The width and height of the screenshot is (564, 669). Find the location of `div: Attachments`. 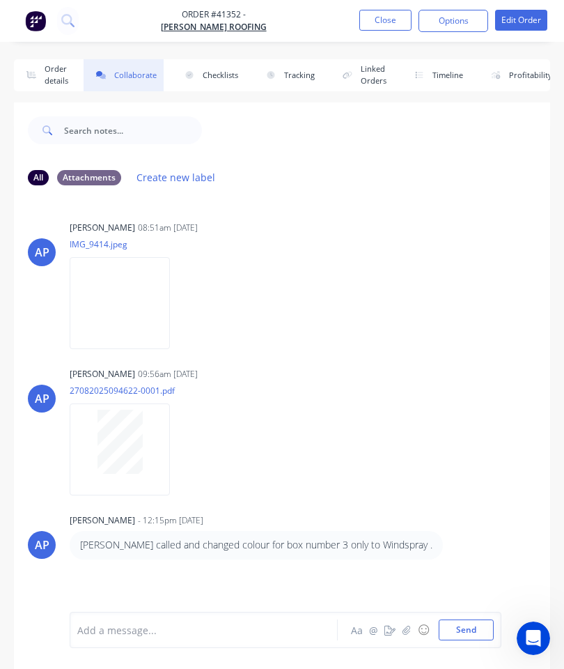

div: Attachments is located at coordinates (89, 178).